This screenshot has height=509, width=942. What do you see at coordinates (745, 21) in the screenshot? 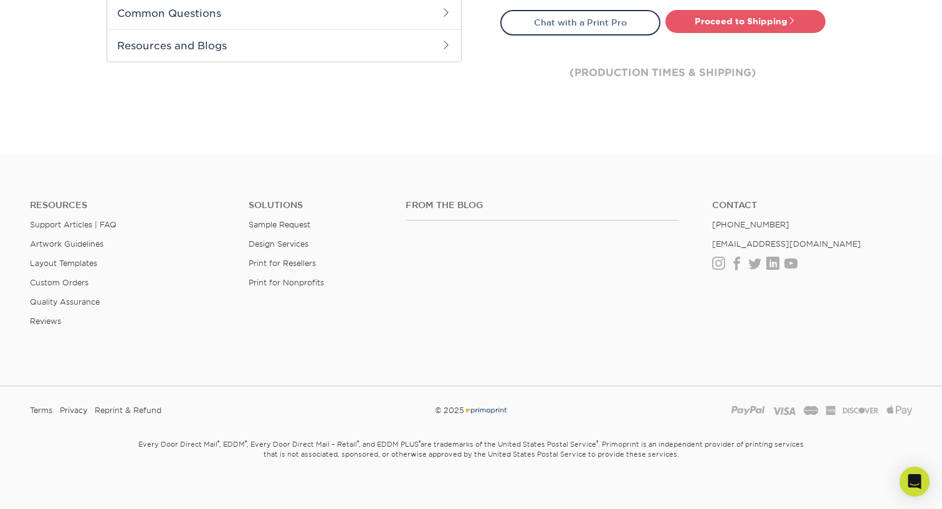
I see `a: Proceed to Shipping` at bounding box center [745, 21].